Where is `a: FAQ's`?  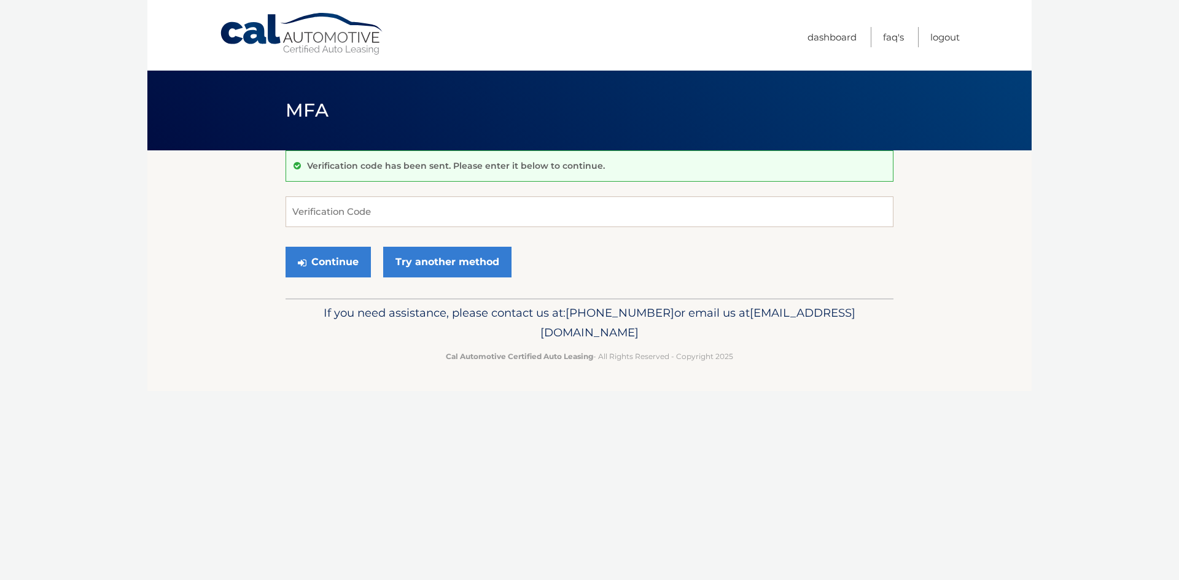 a: FAQ's is located at coordinates (893, 37).